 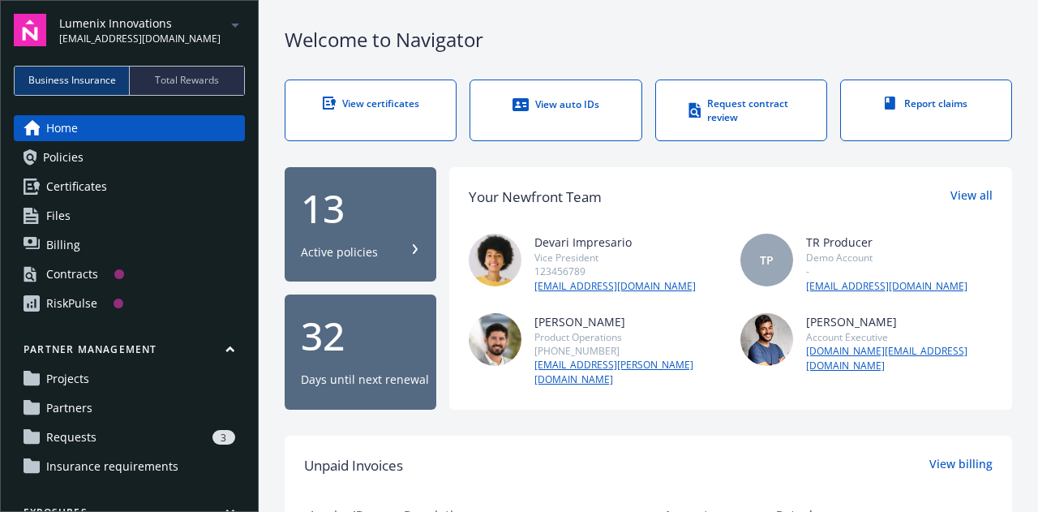 I want to click on div: 32, so click(x=360, y=336).